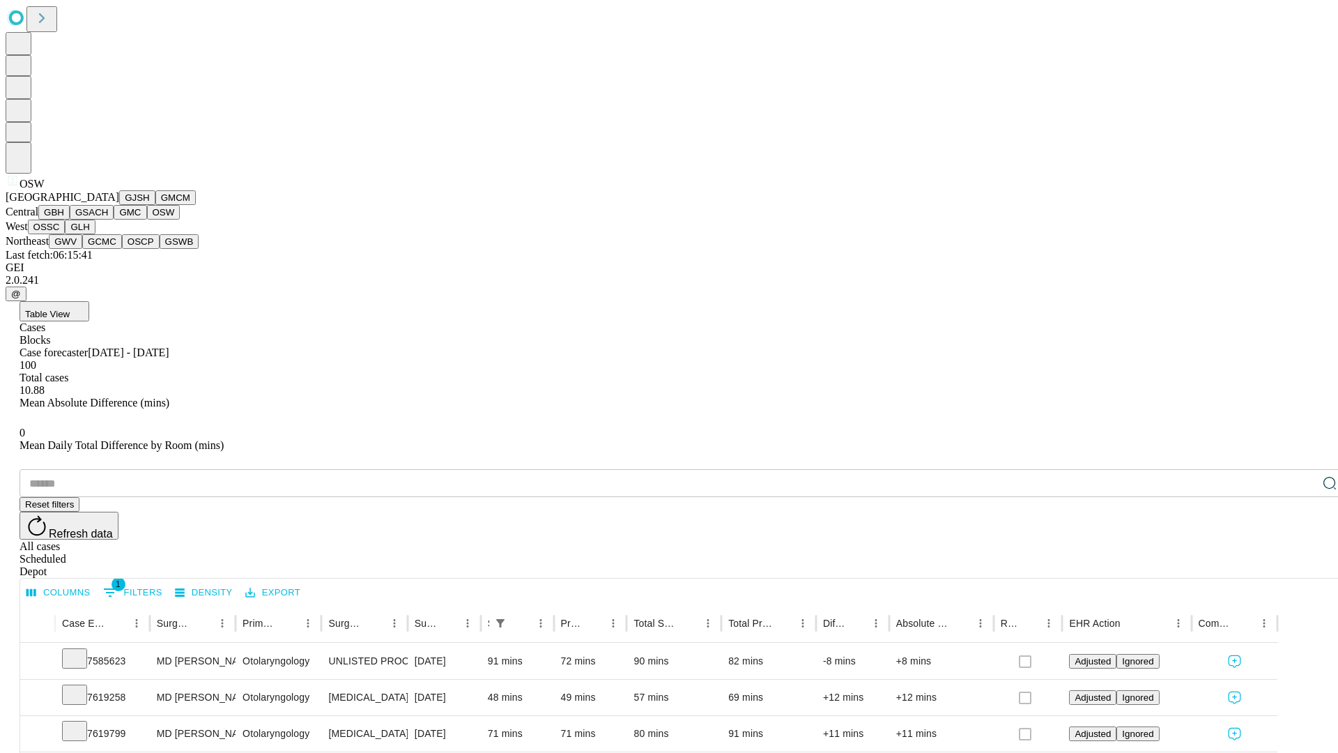 The height and width of the screenshot is (753, 1338). Describe the element at coordinates (203, 592) in the screenshot. I see `button: Density` at that location.